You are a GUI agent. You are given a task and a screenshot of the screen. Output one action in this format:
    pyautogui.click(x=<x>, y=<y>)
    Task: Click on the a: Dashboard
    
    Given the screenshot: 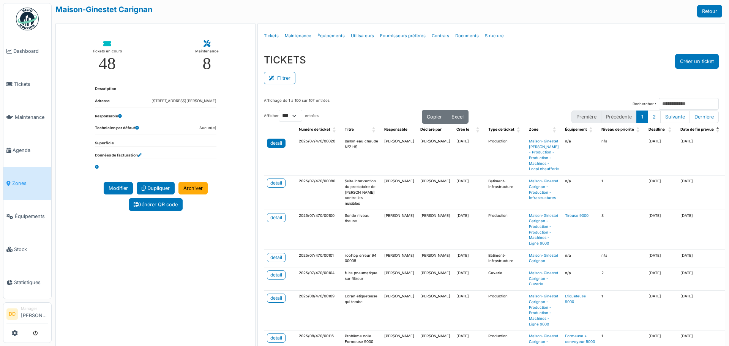 What is the action you would take?
    pyautogui.click(x=27, y=51)
    